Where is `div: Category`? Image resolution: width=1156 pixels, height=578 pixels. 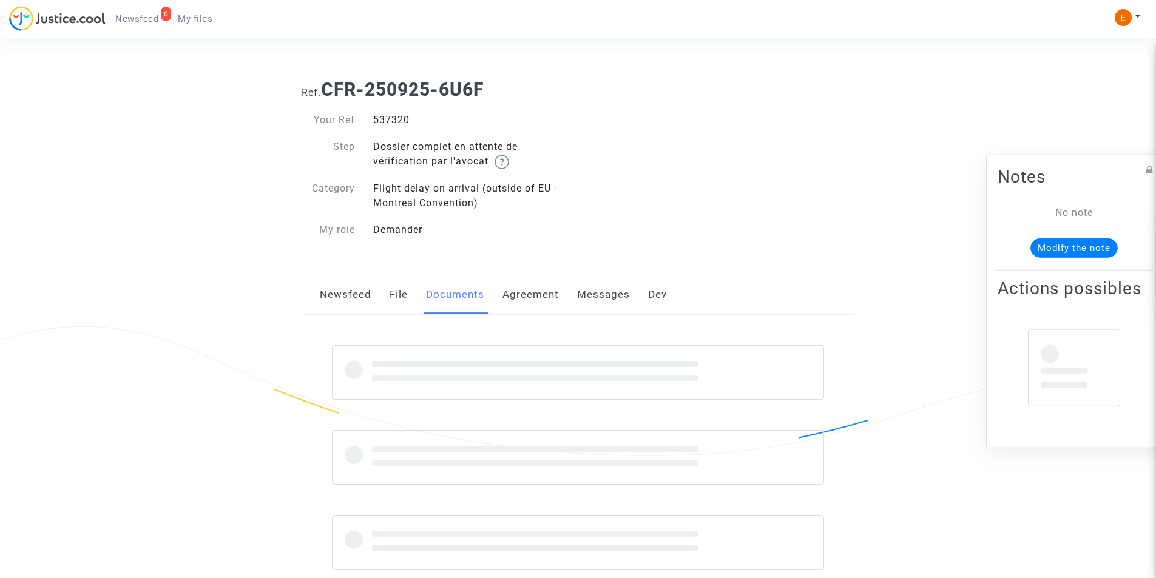
div: Category is located at coordinates (328, 196).